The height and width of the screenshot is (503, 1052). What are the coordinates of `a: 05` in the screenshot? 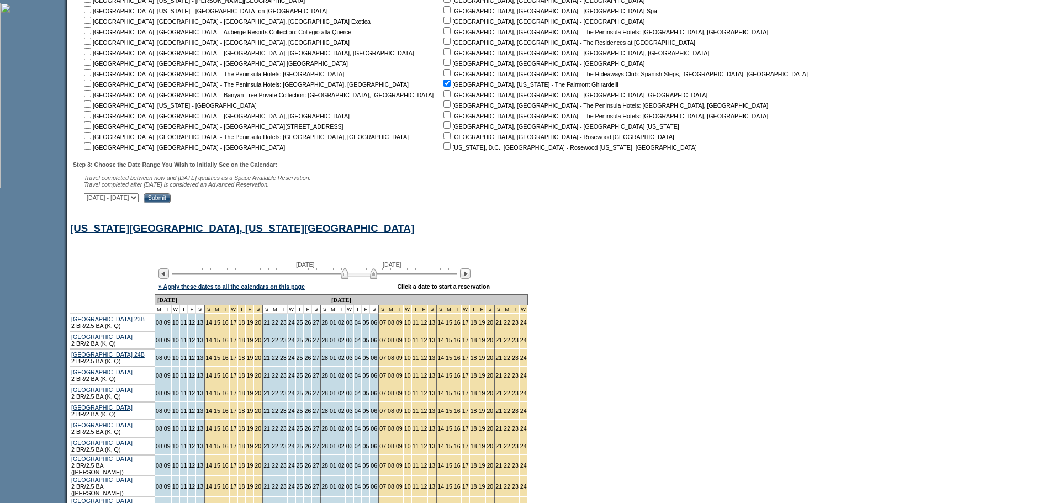 It's located at (365, 340).